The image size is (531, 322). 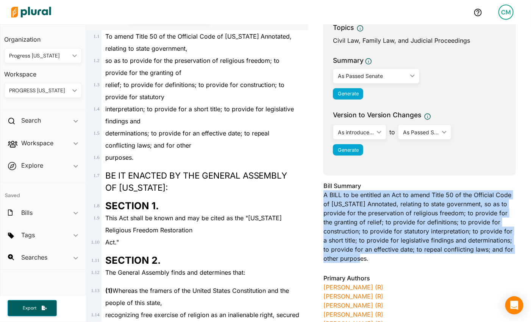 What do you see at coordinates (192, 67) in the screenshot?
I see `span: so as to provide for the preservation of religious freedom; to provide for the granting of` at bounding box center [192, 67].